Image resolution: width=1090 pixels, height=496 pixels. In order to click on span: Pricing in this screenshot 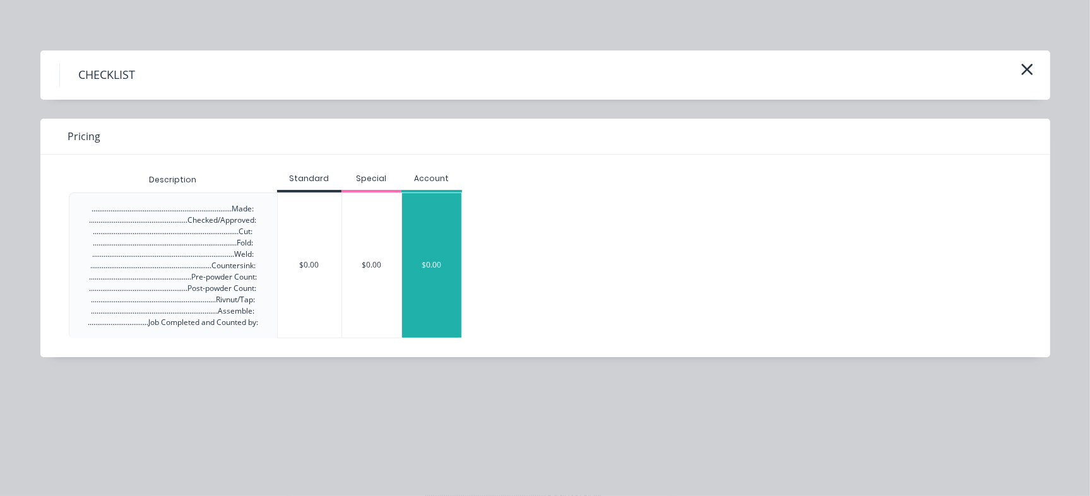, I will do `click(85, 136)`.